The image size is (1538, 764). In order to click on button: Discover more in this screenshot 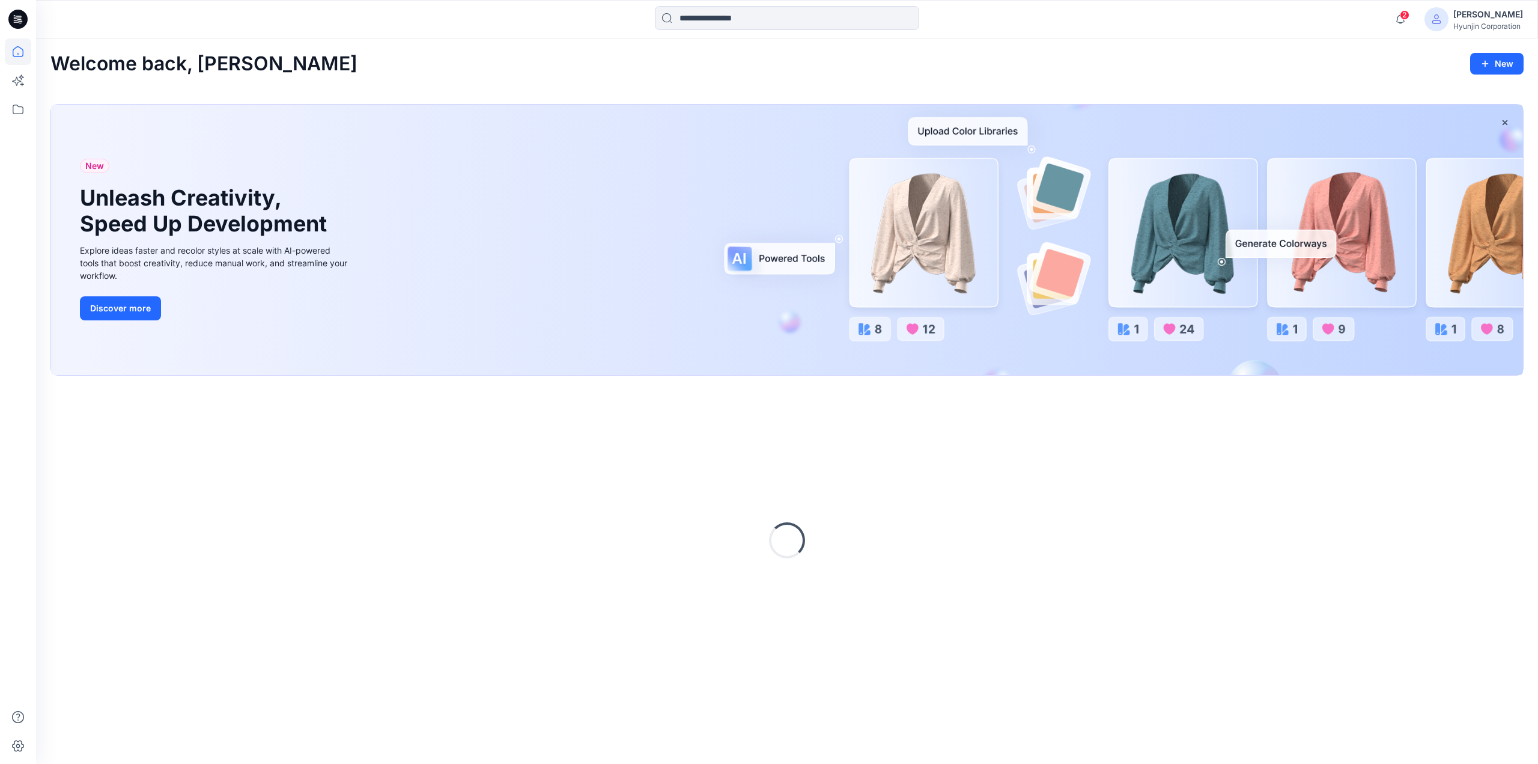, I will do `click(120, 308)`.